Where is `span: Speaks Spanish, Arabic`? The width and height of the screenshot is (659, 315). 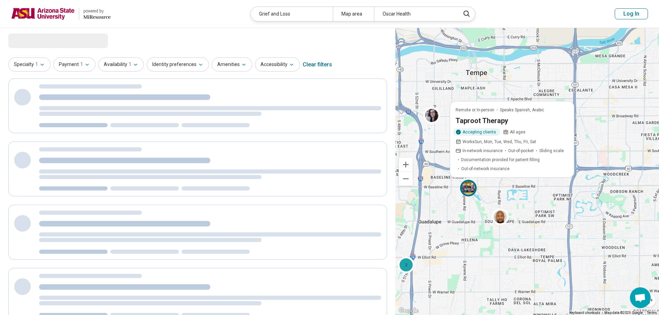 span: Speaks Spanish, Arabic is located at coordinates (522, 110).